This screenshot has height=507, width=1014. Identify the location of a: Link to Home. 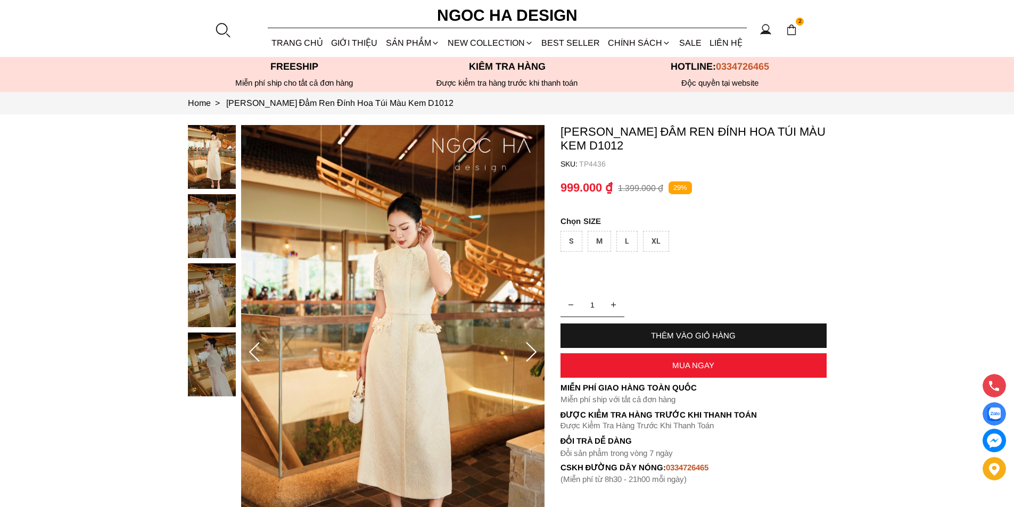
(207, 103).